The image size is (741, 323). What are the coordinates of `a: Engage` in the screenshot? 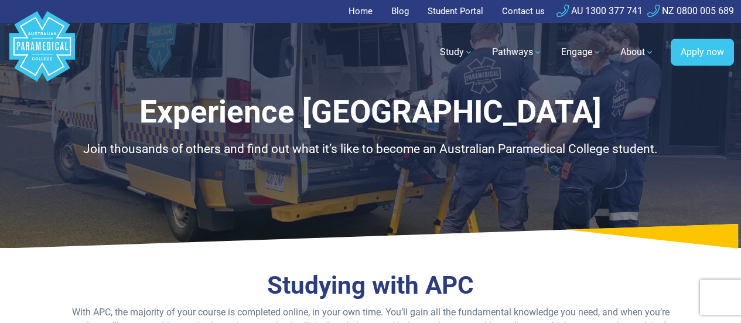 It's located at (581, 52).